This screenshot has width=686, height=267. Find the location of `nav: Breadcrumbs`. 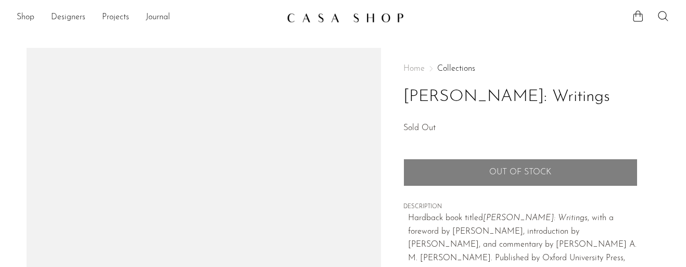

nav: Breadcrumbs is located at coordinates (521, 69).